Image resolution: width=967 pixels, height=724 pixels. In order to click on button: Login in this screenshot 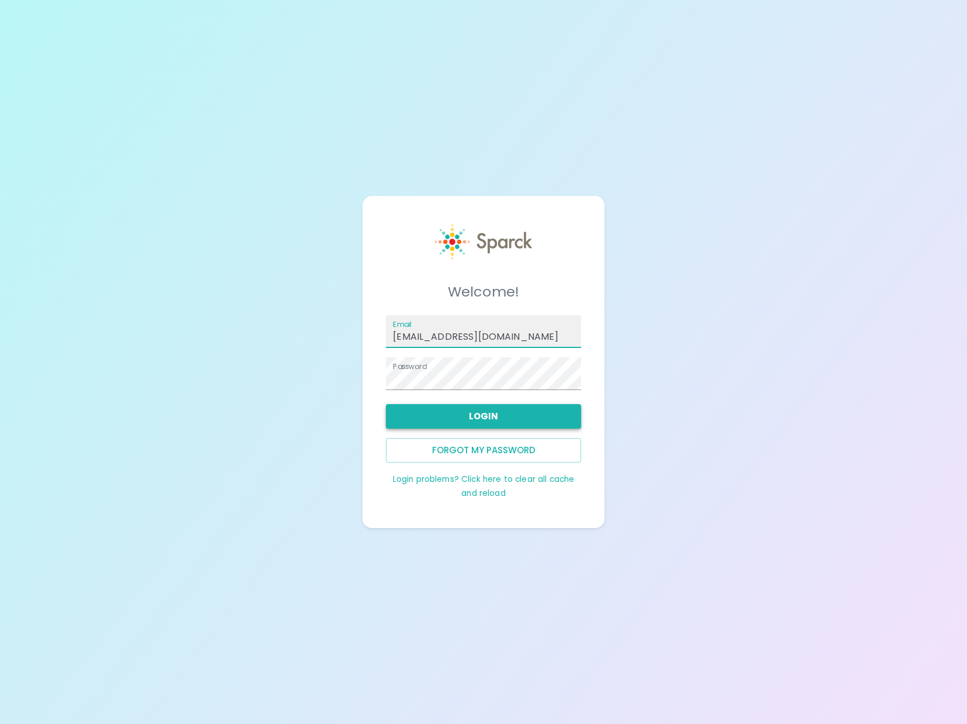, I will do `click(483, 416)`.